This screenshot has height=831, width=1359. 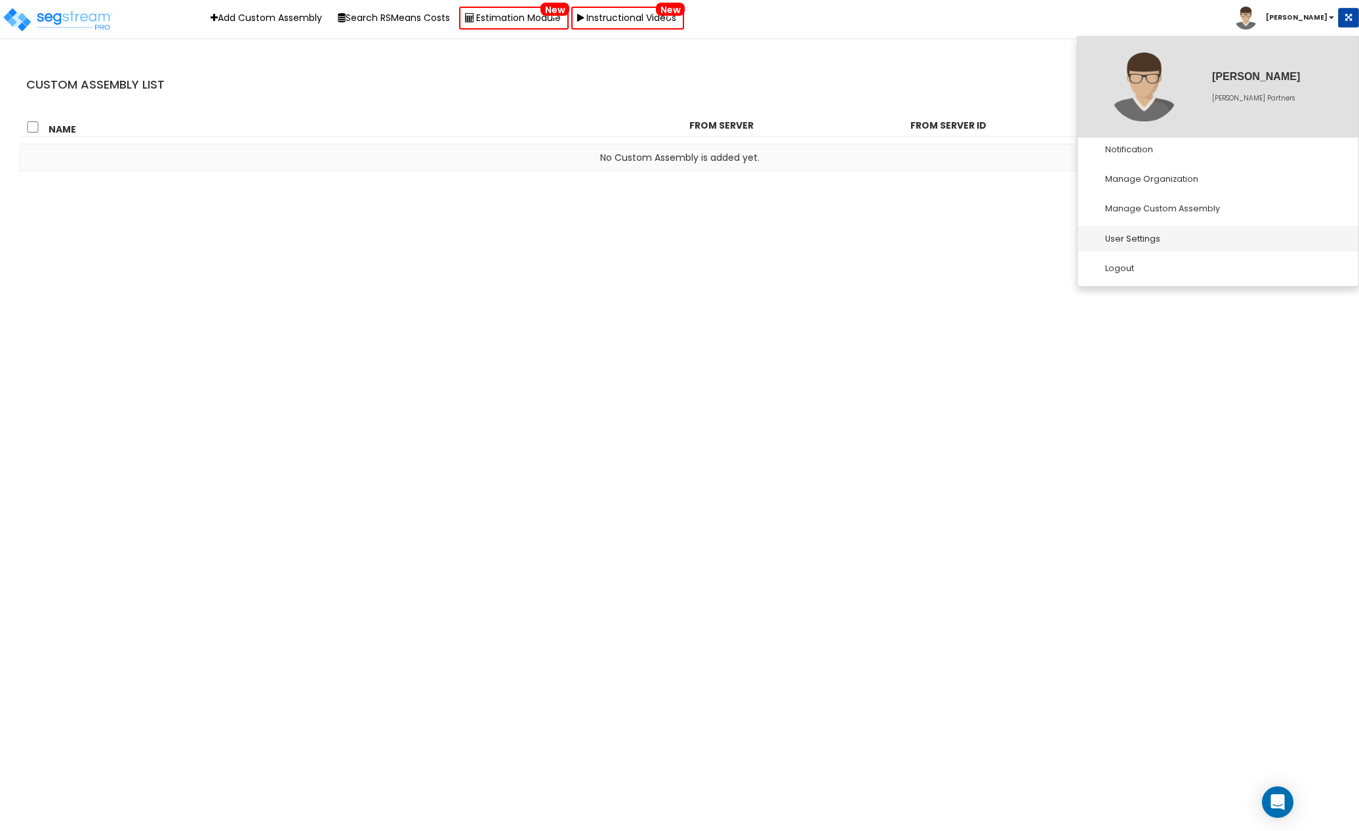 I want to click on h4: Custom Assembly List, so click(x=348, y=85).